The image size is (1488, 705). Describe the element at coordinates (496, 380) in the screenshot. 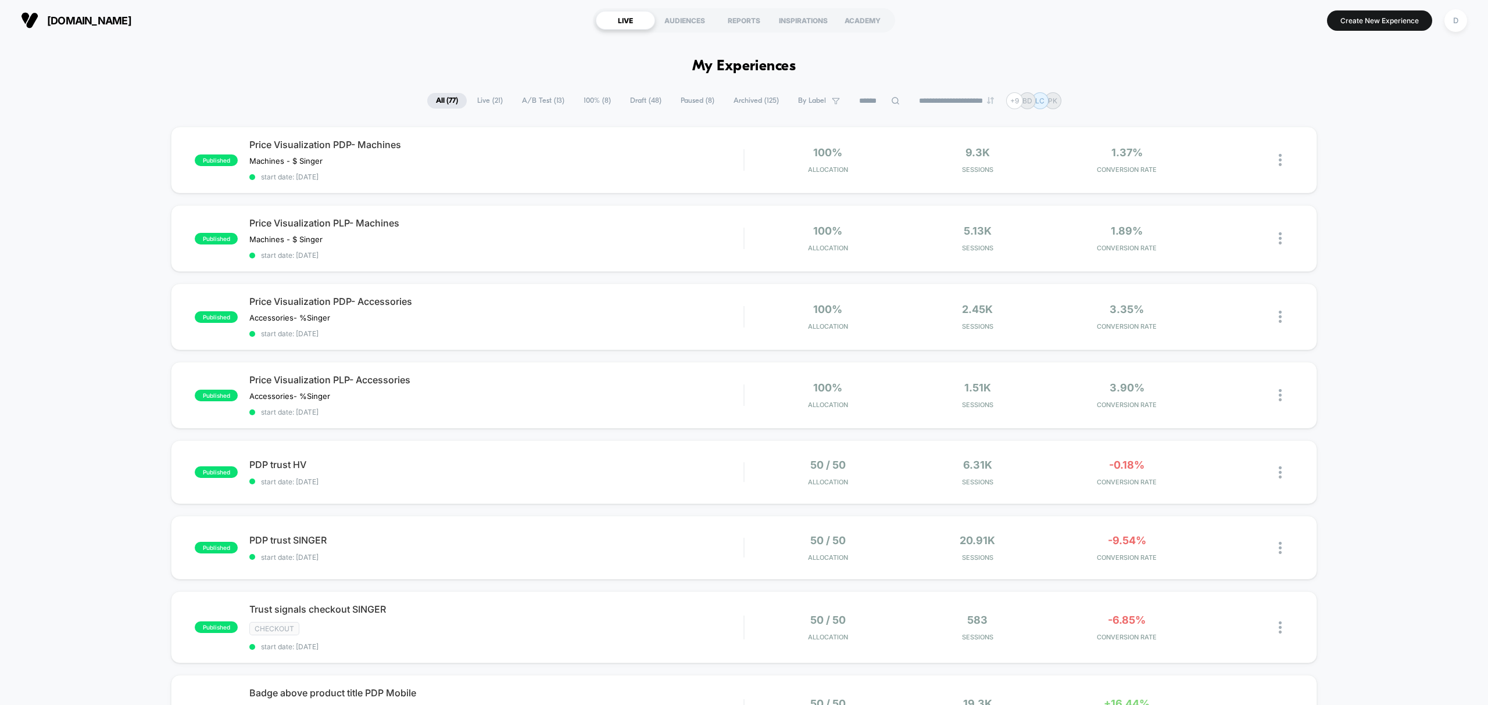

I see `span: Price Visualization PLP- Accessories` at that location.